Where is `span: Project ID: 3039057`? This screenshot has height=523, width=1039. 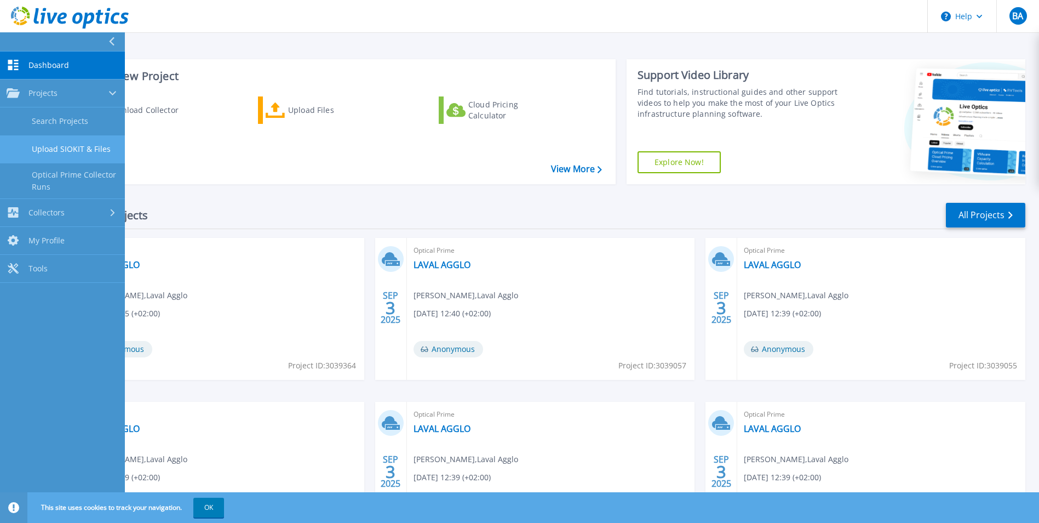
span: Project ID: 3039057 is located at coordinates (653, 365).